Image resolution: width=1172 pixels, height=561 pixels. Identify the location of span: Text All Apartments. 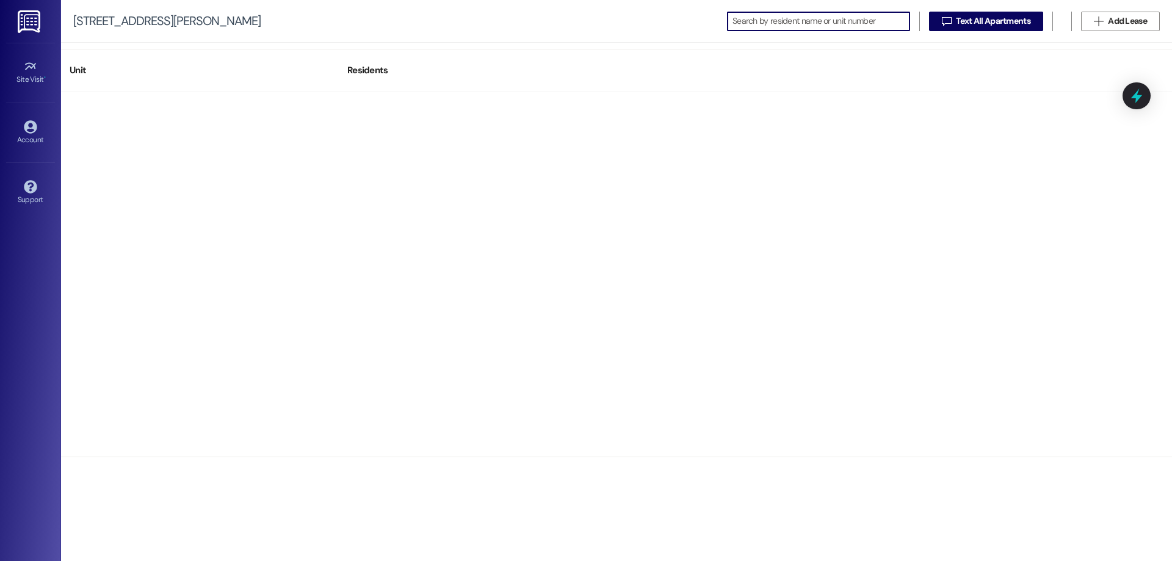
(993, 21).